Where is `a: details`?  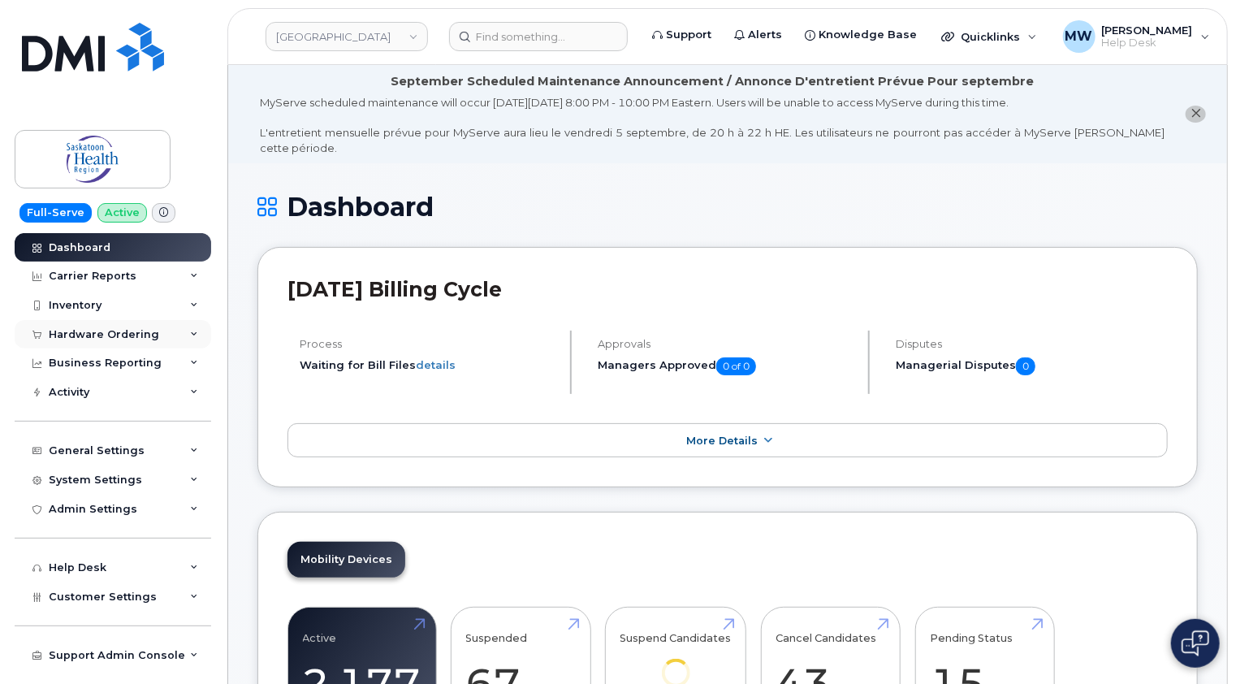
a: details is located at coordinates (435, 365).